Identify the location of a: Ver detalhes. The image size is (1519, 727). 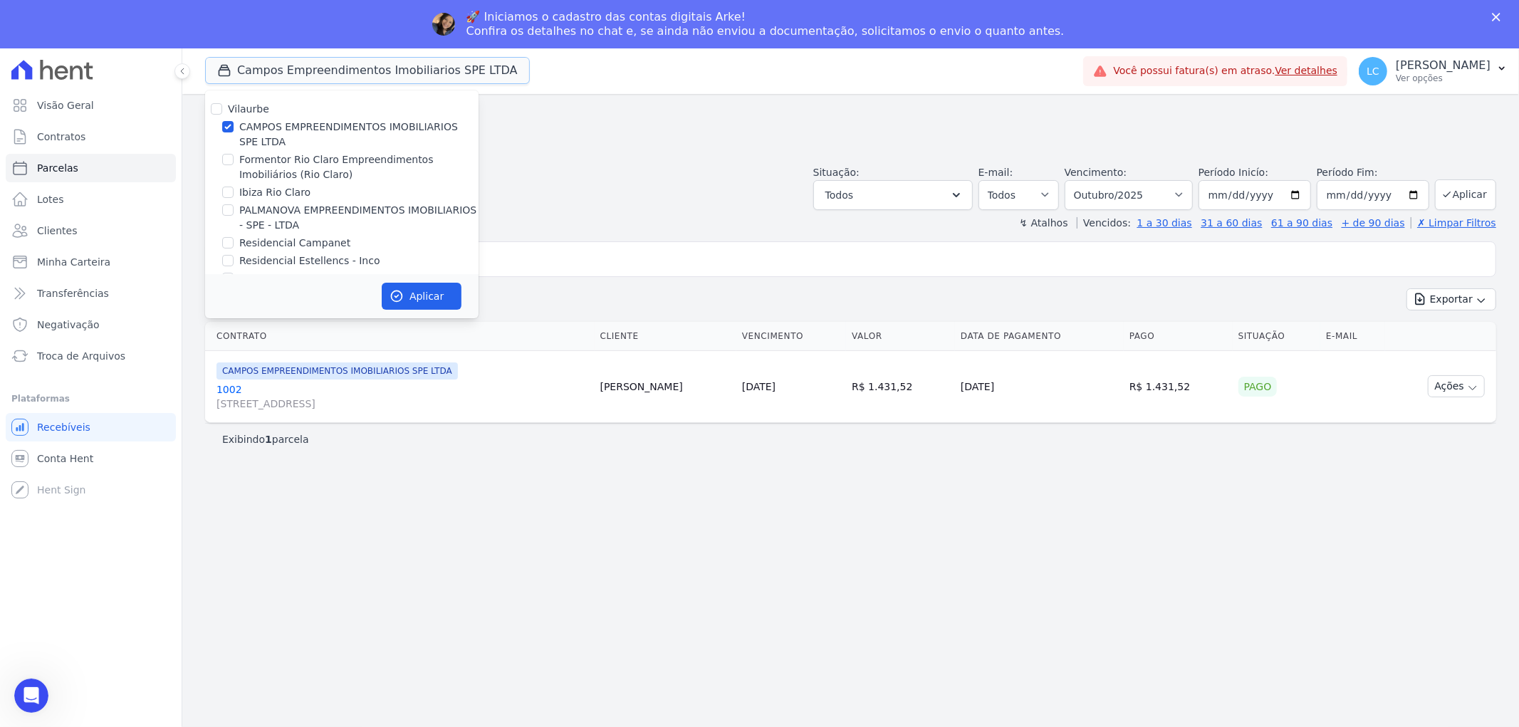
(1306, 70).